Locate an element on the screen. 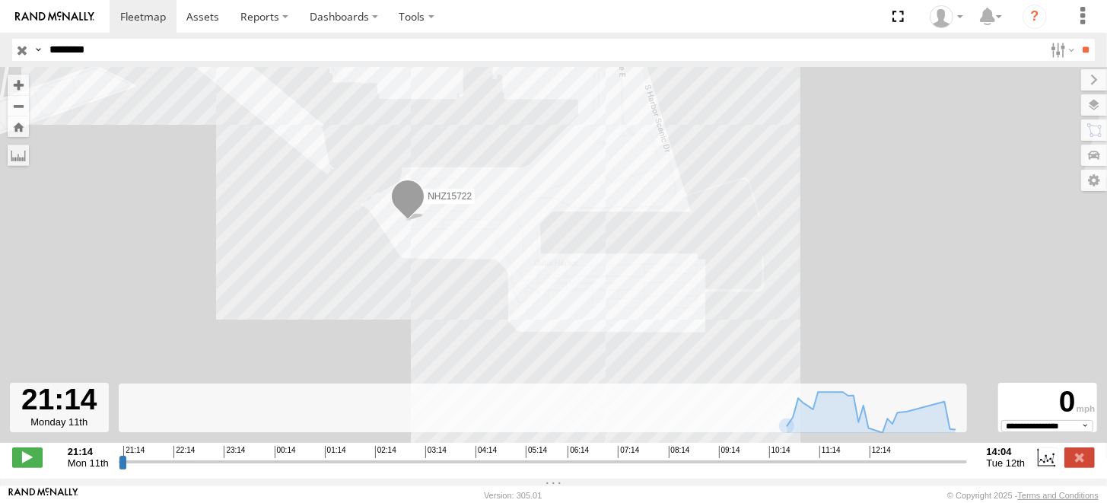 This screenshot has width=1107, height=503. button: Zoom in is located at coordinates (18, 84).